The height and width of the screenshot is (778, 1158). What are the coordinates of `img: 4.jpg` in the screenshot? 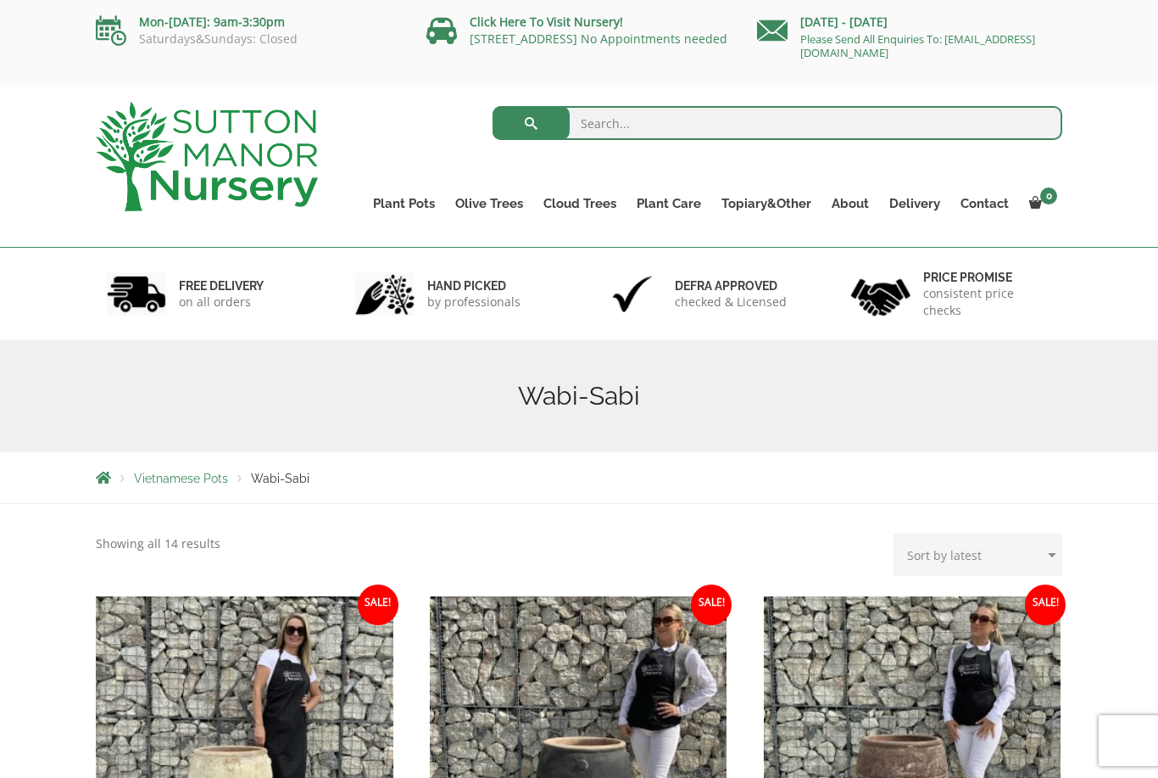 It's located at (881, 293).